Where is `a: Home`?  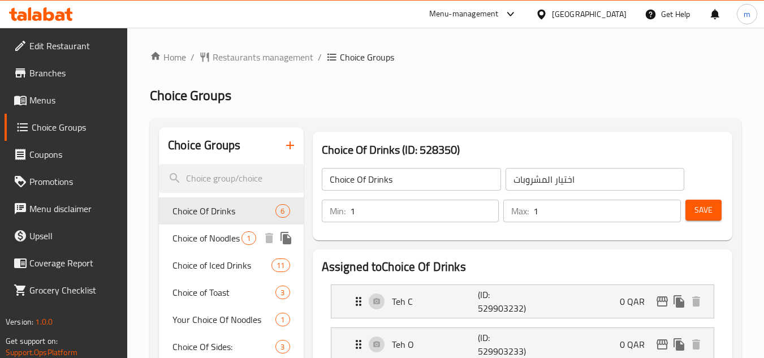
a: Home is located at coordinates (168, 57).